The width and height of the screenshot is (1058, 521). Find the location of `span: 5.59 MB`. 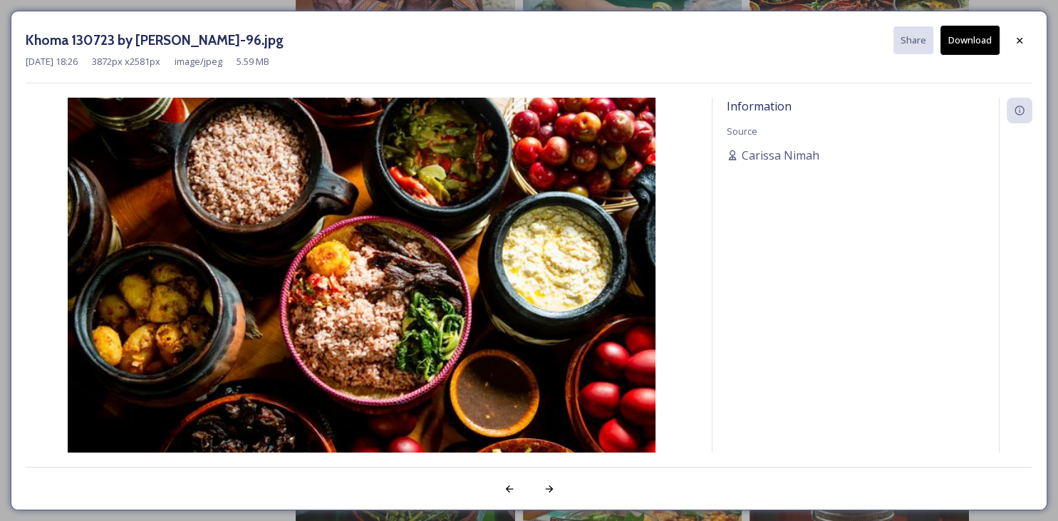

span: 5.59 MB is located at coordinates (253, 61).